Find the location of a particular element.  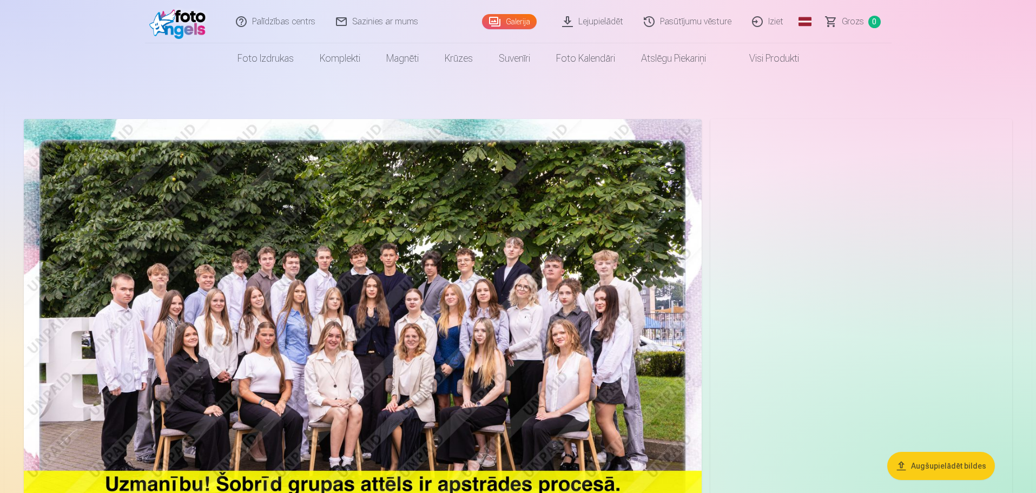

a: Suvenīri is located at coordinates (514, 58).